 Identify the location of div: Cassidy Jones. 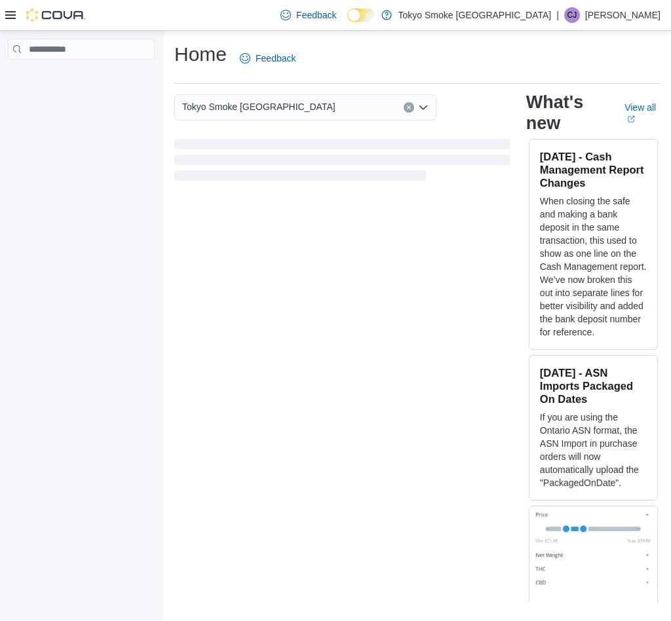
(572, 15).